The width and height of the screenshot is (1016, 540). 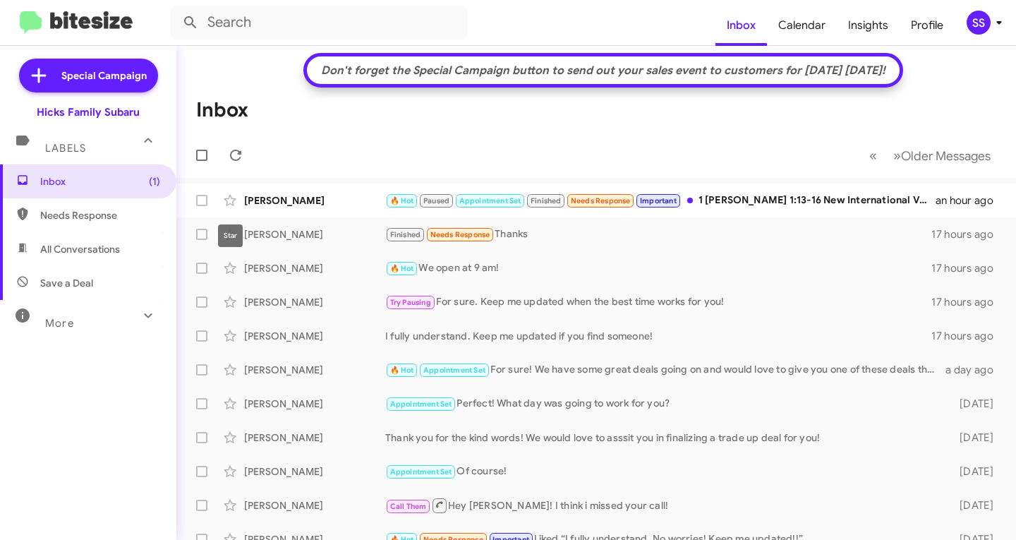 I want to click on div: a day ago, so click(x=974, y=370).